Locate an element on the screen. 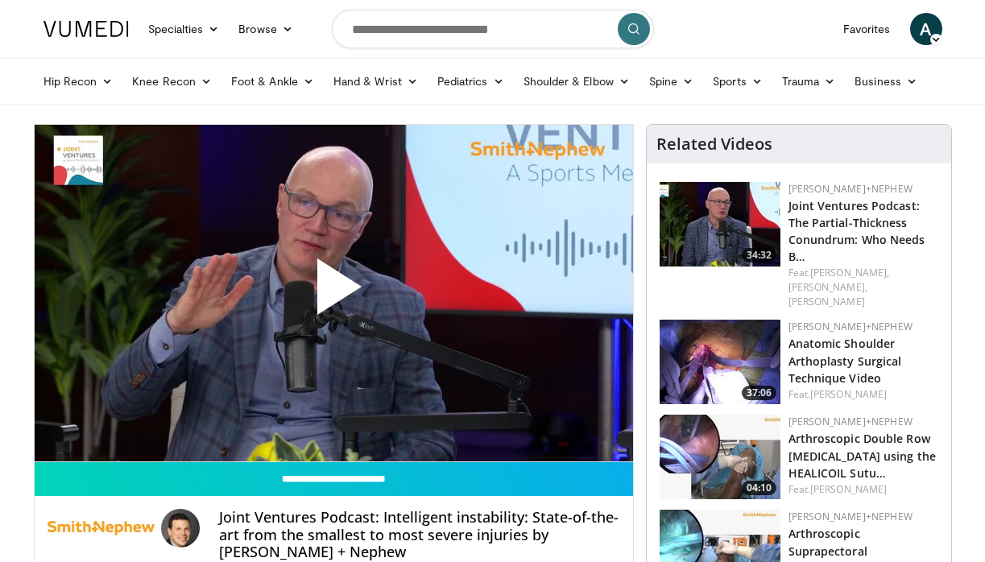  a: A is located at coordinates (926, 29).